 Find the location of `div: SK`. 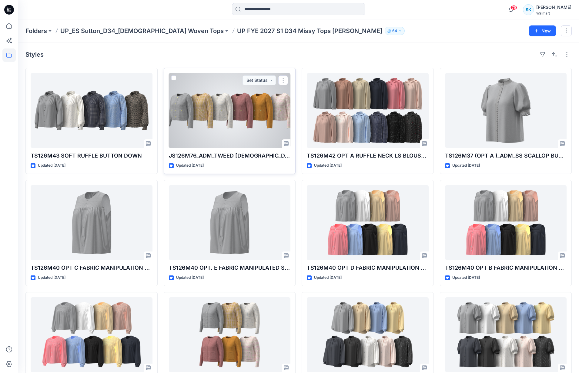

div: SK is located at coordinates (528, 10).